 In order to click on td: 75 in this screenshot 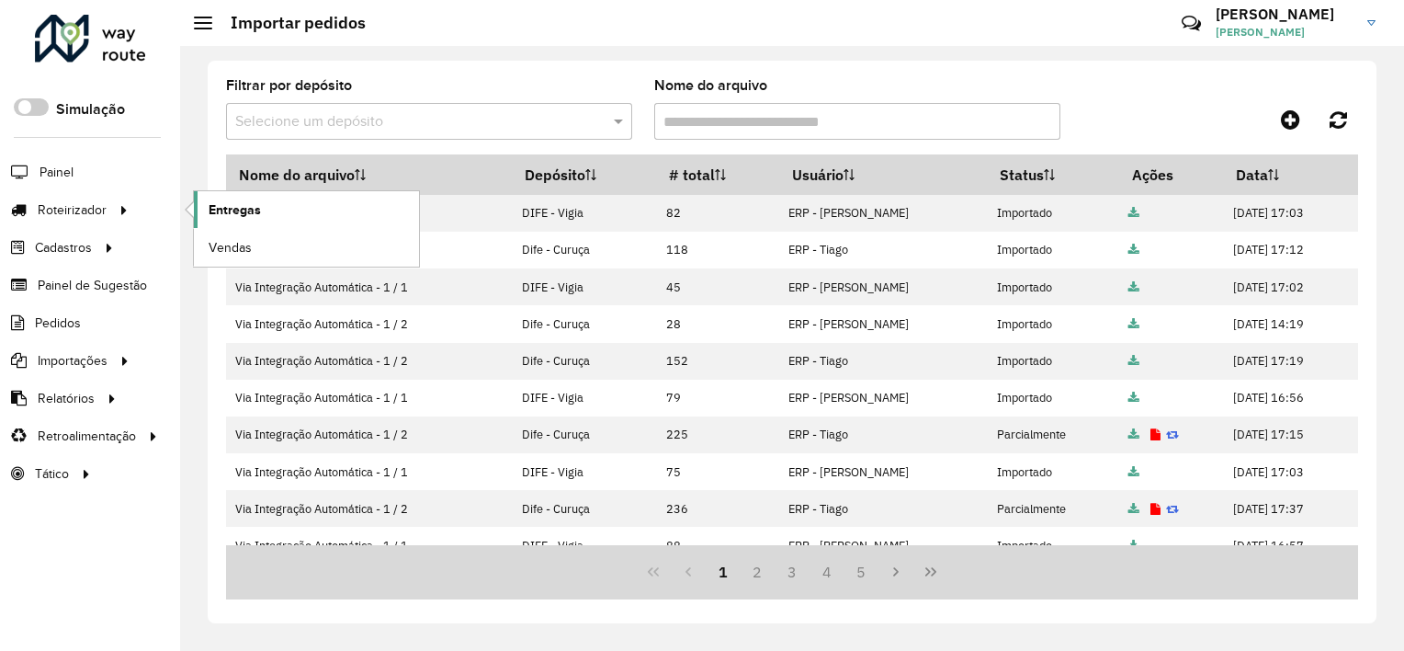, I will do `click(717, 471)`.